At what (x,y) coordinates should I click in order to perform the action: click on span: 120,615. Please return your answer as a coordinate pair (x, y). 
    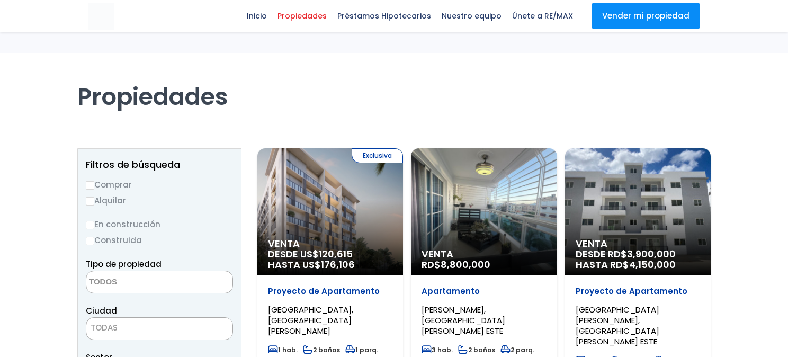
    Looking at the image, I should click on (336, 254).